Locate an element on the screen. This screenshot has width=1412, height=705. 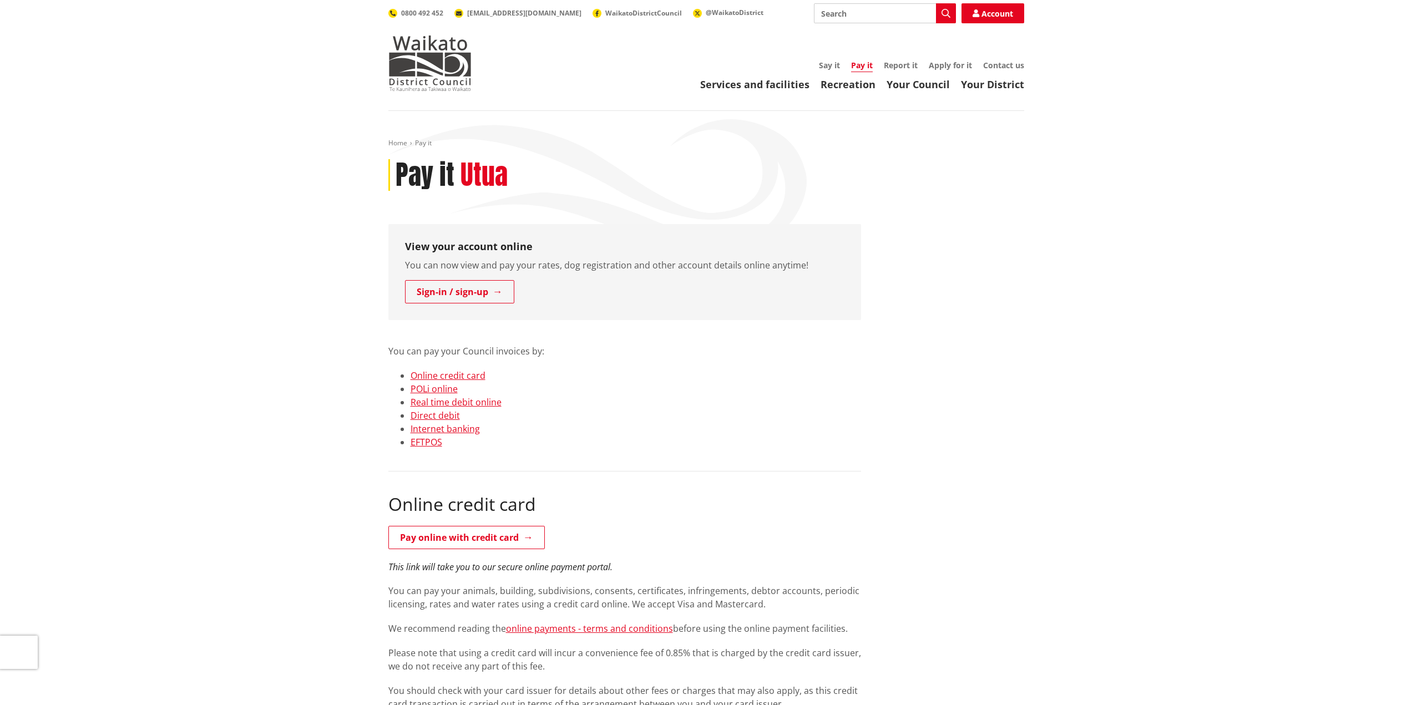
span: 0800 492 452 is located at coordinates (422, 13).